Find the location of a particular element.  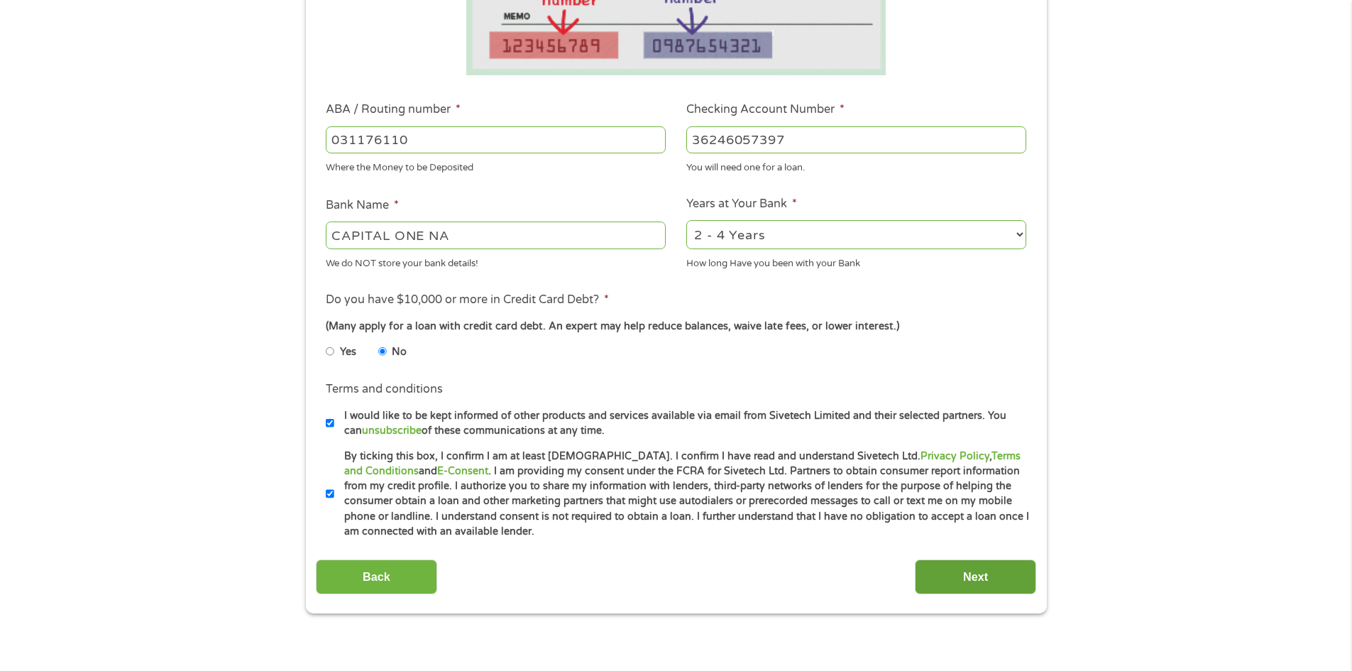

label: Do you have $10,000 or more in Credit Card Debt? is located at coordinates (467, 300).